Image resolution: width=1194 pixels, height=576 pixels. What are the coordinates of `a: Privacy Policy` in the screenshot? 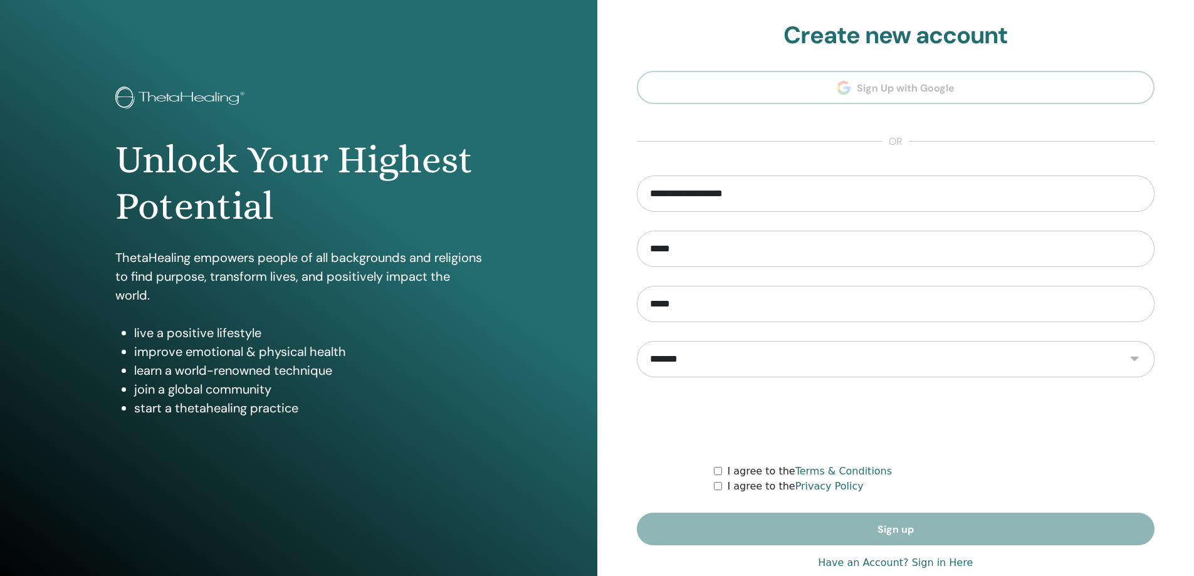 It's located at (829, 486).